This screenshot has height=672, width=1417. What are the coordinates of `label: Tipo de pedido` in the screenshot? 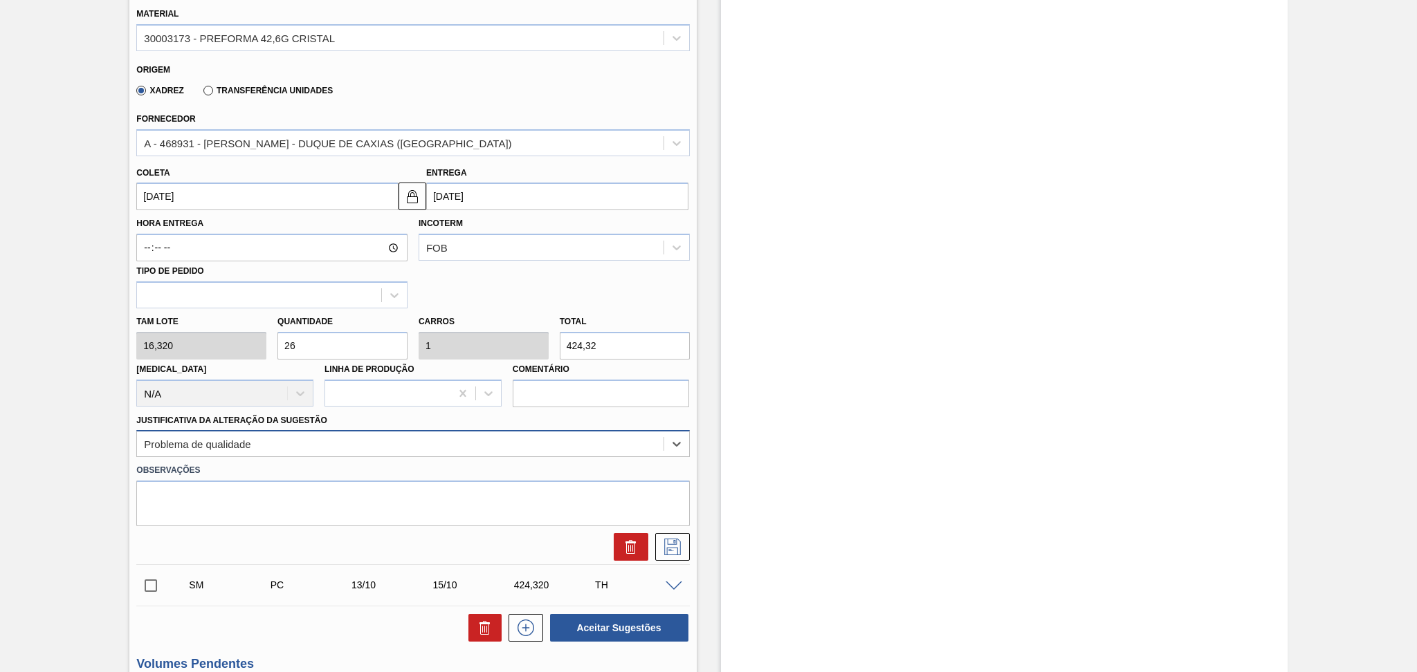 It's located at (169, 271).